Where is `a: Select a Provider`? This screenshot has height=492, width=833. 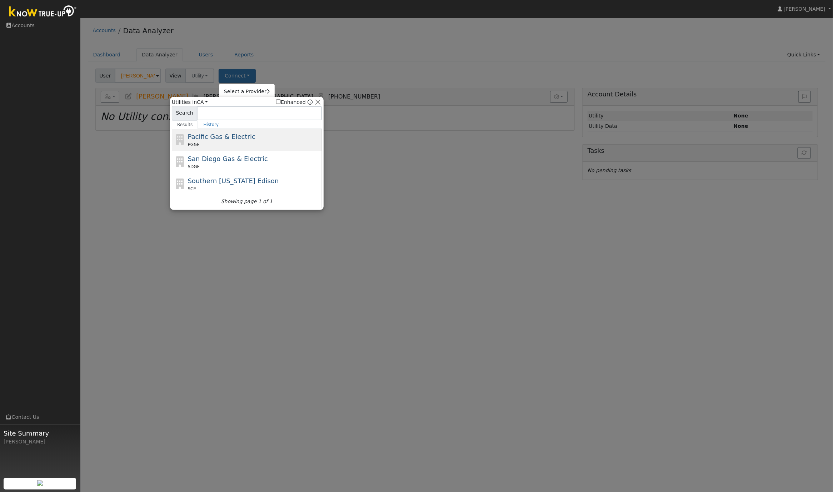 a: Select a Provider is located at coordinates (247, 92).